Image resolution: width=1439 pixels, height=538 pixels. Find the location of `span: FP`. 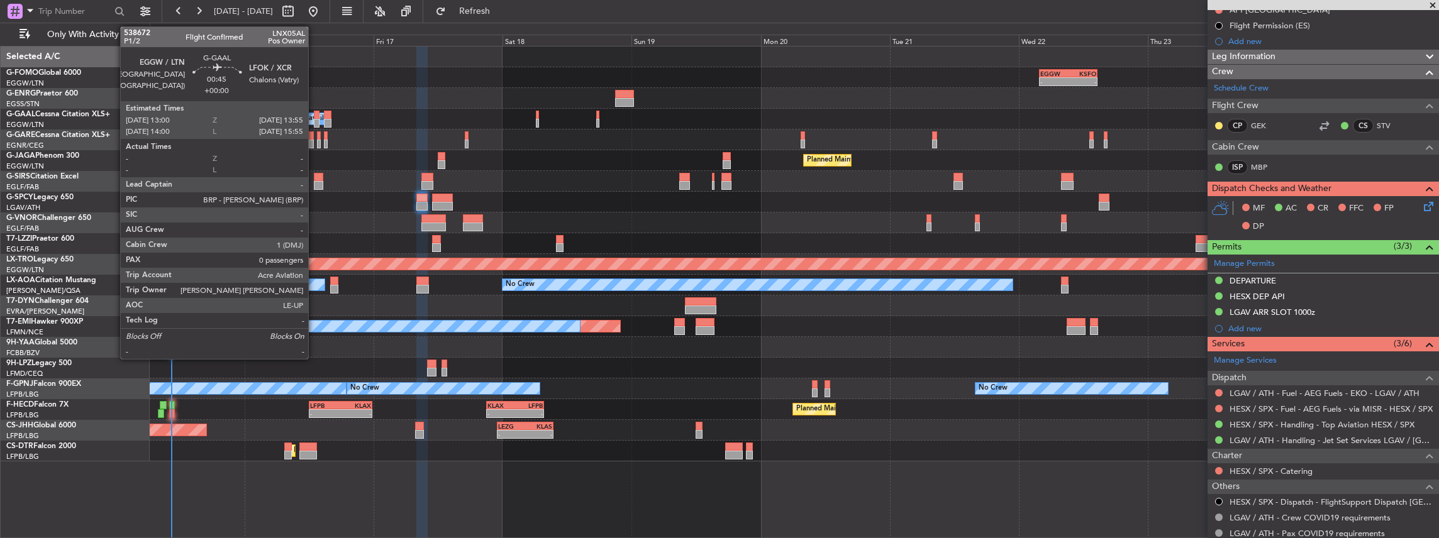

span: FP is located at coordinates (1388, 209).